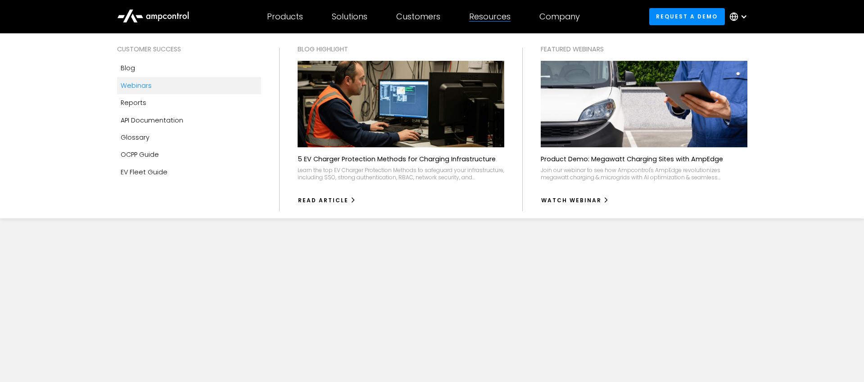 This screenshot has height=382, width=864. Describe the element at coordinates (136, 86) in the screenshot. I see `div: Webinars` at that location.